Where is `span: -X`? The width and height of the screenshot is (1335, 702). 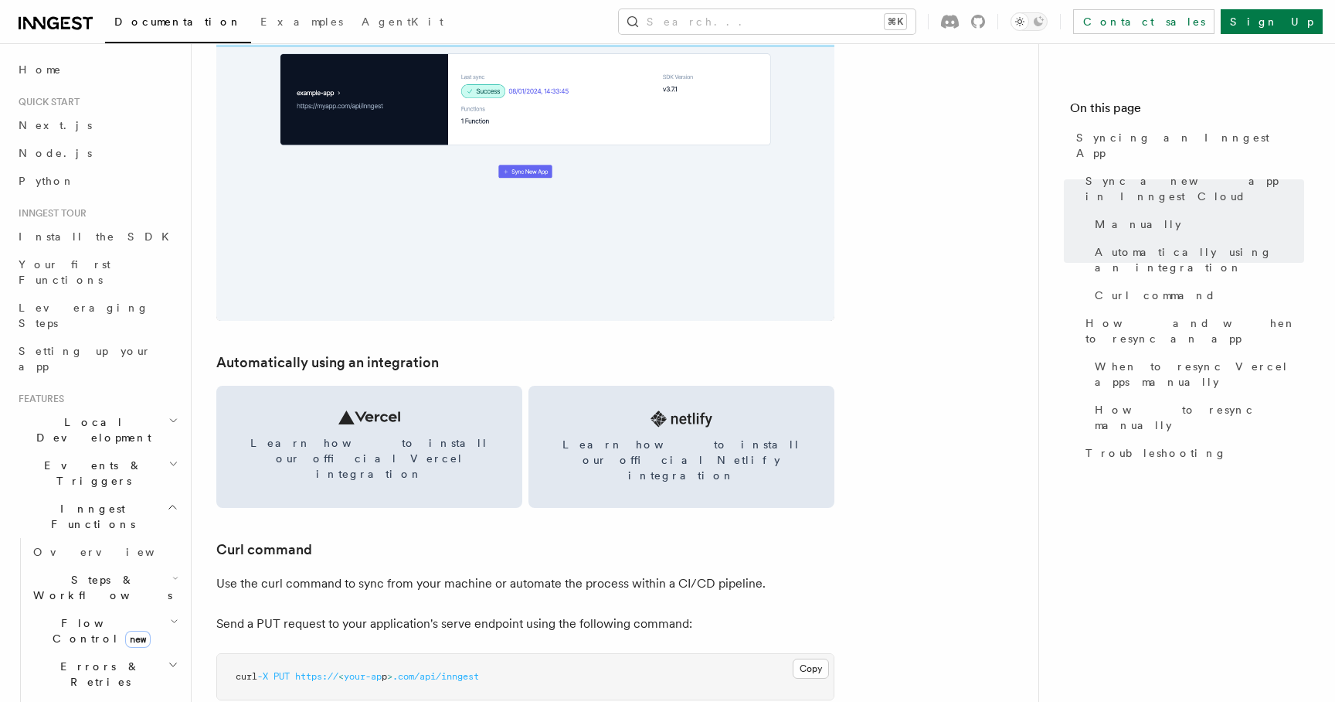 span: -X is located at coordinates (263, 676).